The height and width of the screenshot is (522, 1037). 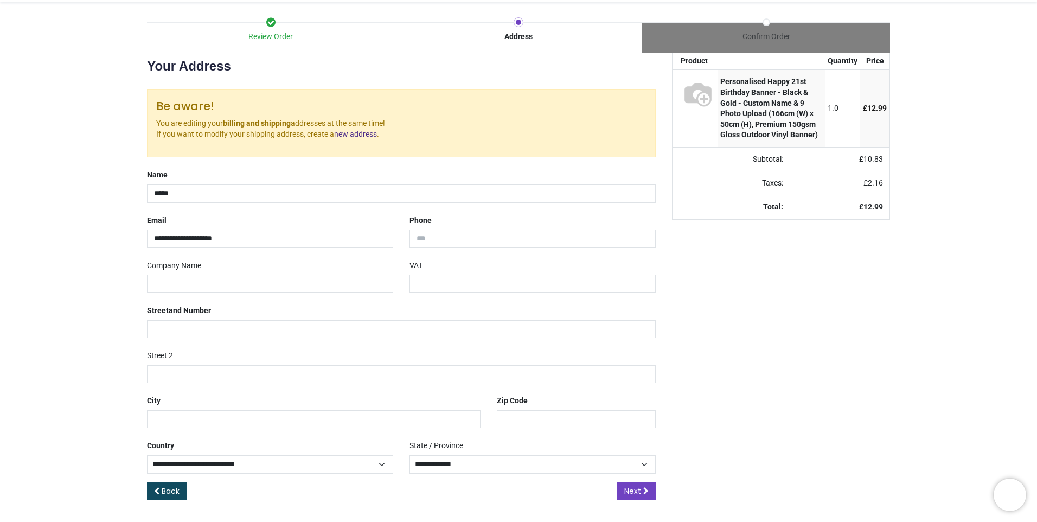 I want to click on span: Next, so click(x=632, y=491).